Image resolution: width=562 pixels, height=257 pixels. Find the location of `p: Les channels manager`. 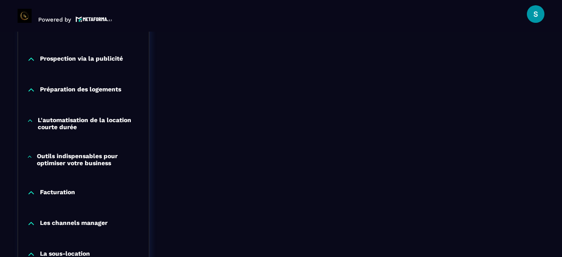

p: Les channels manager is located at coordinates (74, 224).